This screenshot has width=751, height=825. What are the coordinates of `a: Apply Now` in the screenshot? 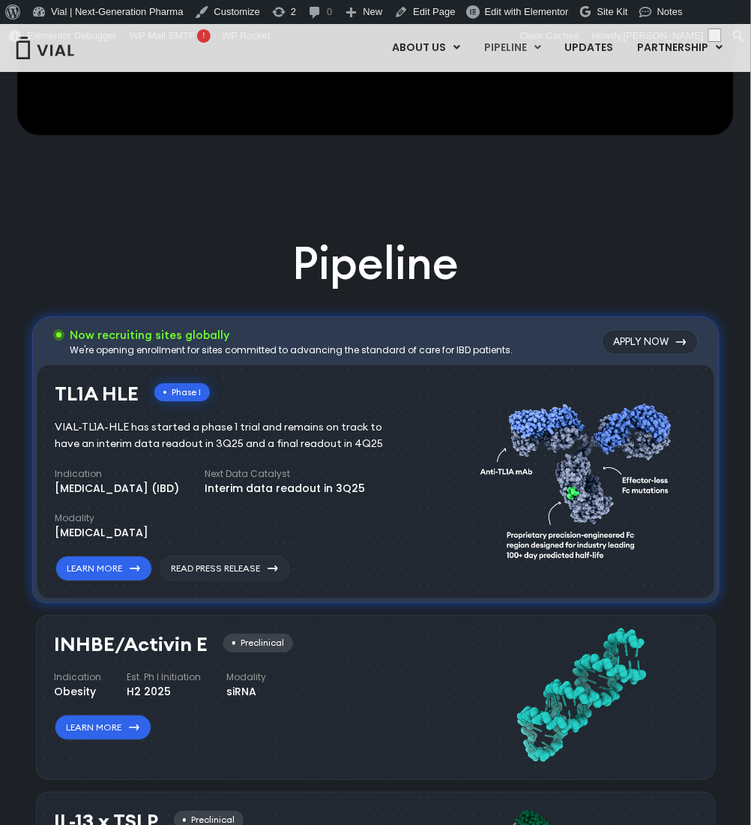 It's located at (650, 342).